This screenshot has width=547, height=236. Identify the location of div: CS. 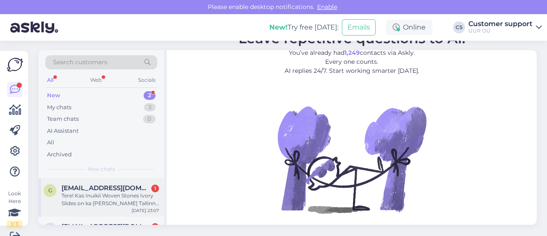
(459, 27).